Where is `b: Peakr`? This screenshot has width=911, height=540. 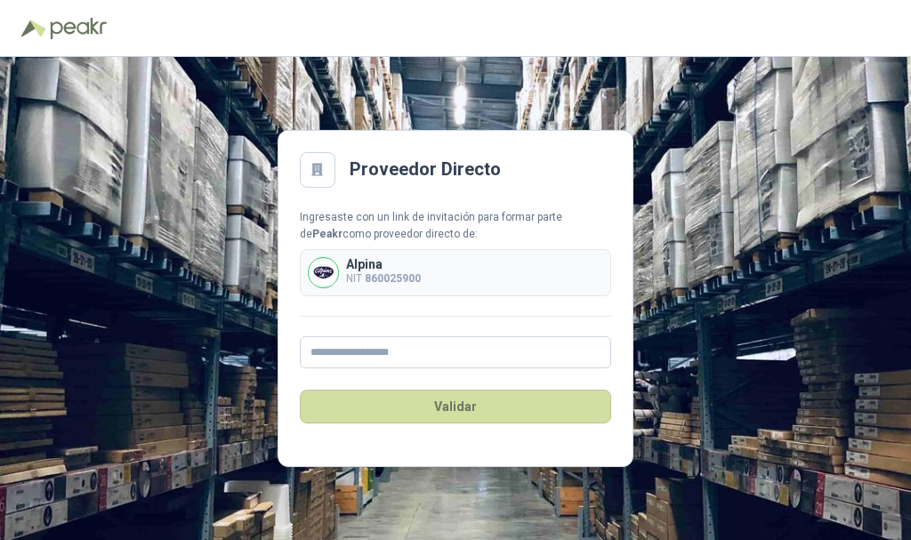
b: Peakr is located at coordinates (327, 234).